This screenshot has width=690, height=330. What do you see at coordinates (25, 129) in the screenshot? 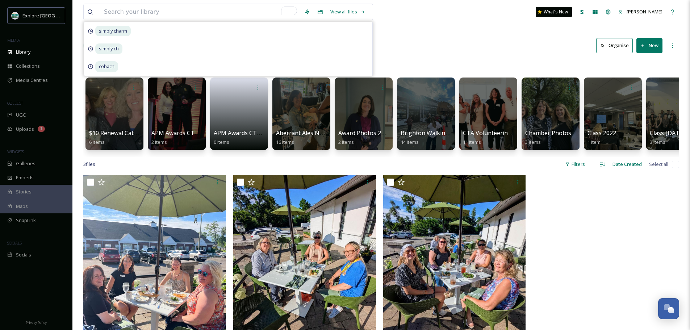
I see `span: Uploads` at bounding box center [25, 129].